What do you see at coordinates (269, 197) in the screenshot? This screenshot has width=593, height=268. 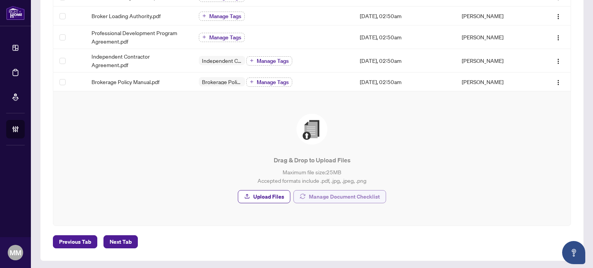 I see `span: Upload Files` at bounding box center [269, 197].